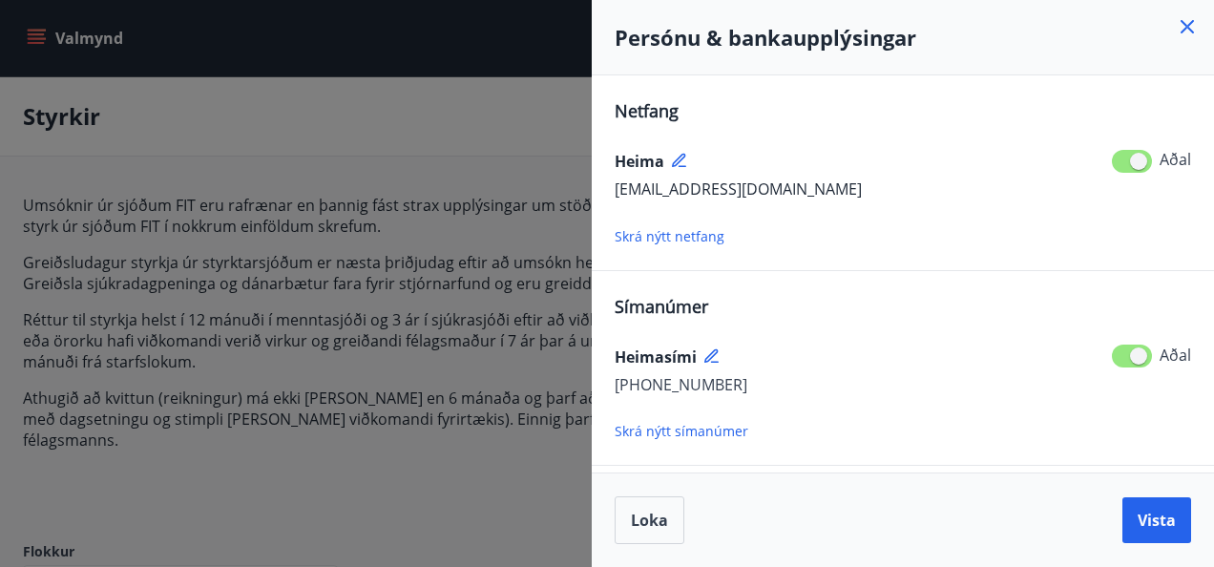 The height and width of the screenshot is (567, 1214). Describe the element at coordinates (669, 236) in the screenshot. I see `span: Skrá nýtt netfang` at that location.